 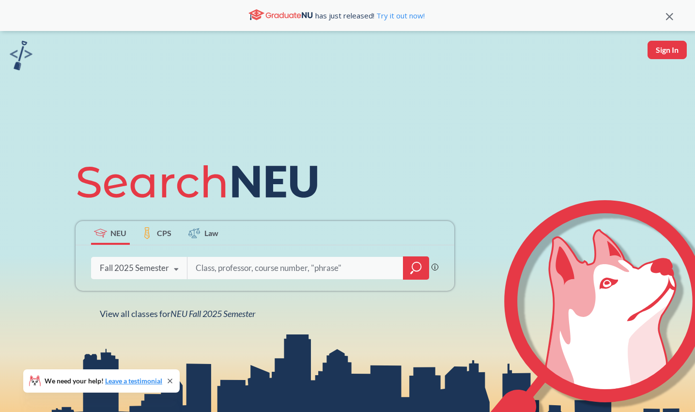 I want to click on a: sandbox logo, so click(x=21, y=57).